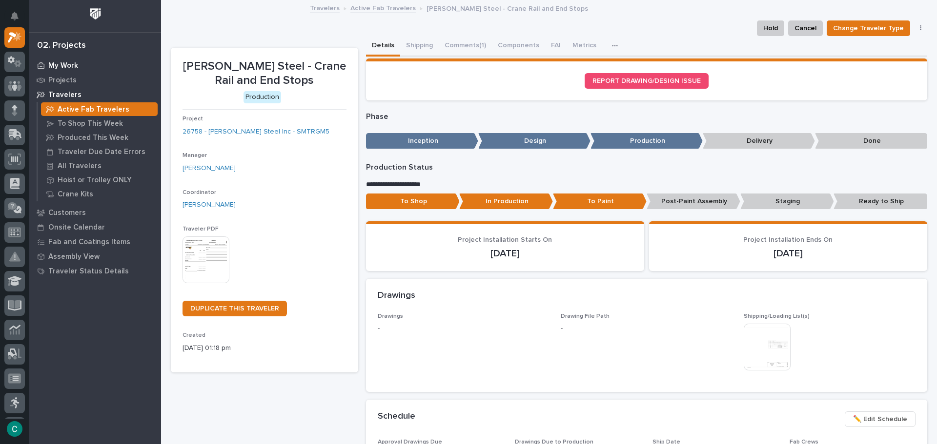 The image size is (937, 444). Describe the element at coordinates (646, 81) in the screenshot. I see `a: REPORT DRAWING/DESIGN ISSUE` at that location.